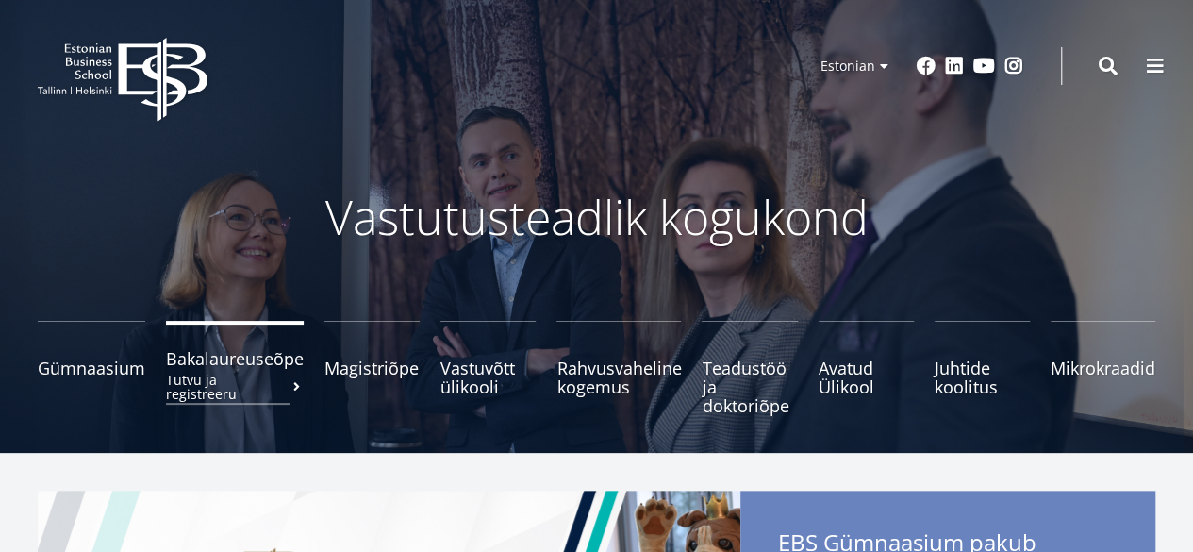 Image resolution: width=1193 pixels, height=552 pixels. I want to click on span: Teadustöö ja doktoriõpe, so click(749, 387).